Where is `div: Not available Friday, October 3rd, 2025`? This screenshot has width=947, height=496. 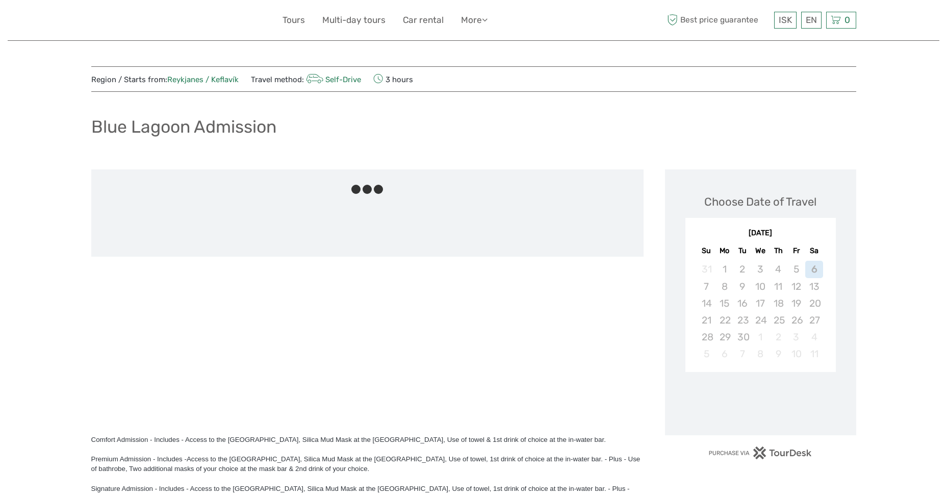 div: Not available Friday, October 3rd, 2025 is located at coordinates (796, 337).